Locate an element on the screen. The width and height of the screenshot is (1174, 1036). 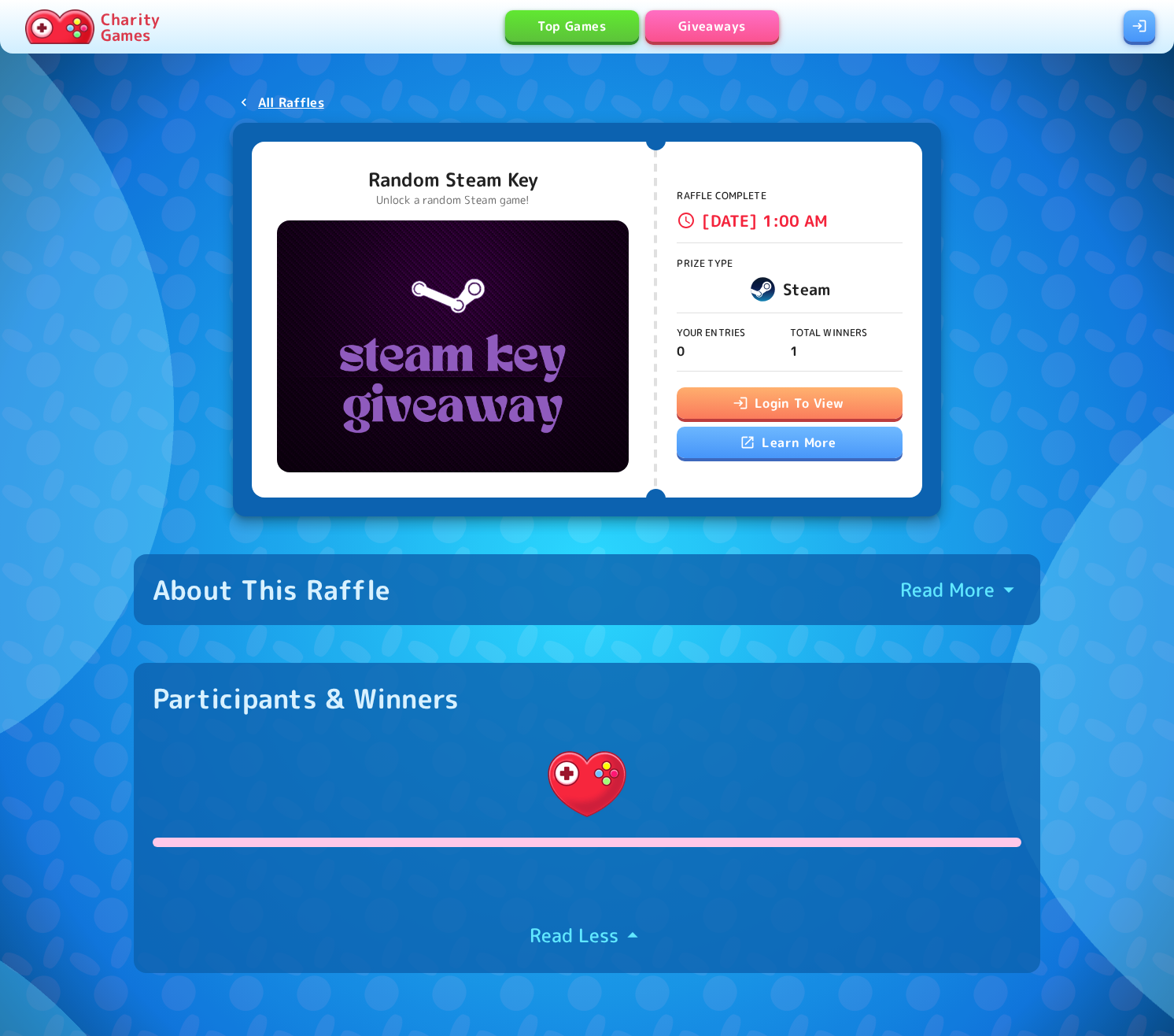
a: Top Games is located at coordinates (572, 26).